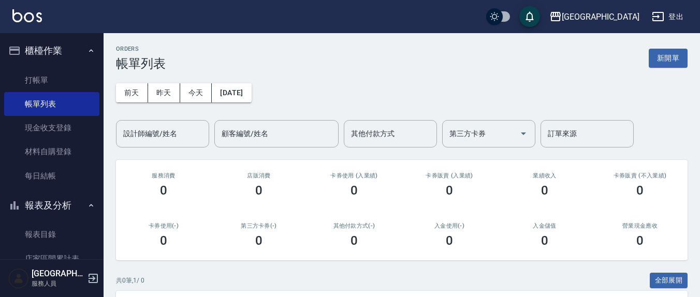 Image resolution: width=700 pixels, height=297 pixels. Describe the element at coordinates (52, 259) in the screenshot. I see `a: 店家區間累計表` at that location.